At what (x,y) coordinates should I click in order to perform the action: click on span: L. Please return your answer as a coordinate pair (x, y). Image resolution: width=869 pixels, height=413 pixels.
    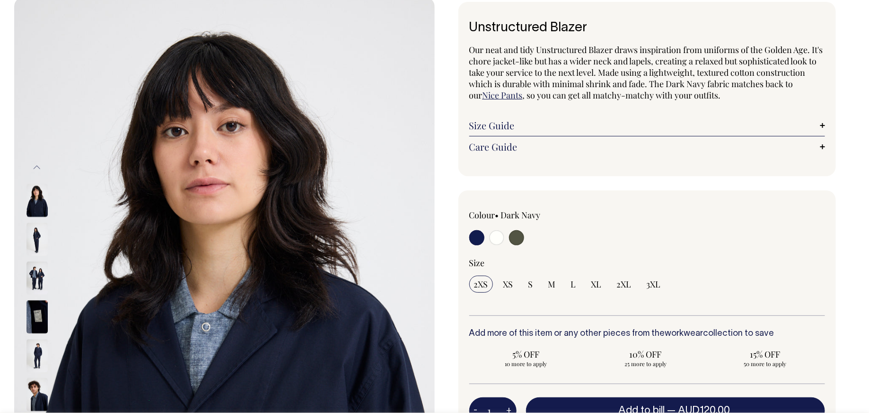
    Looking at the image, I should click on (573, 284).